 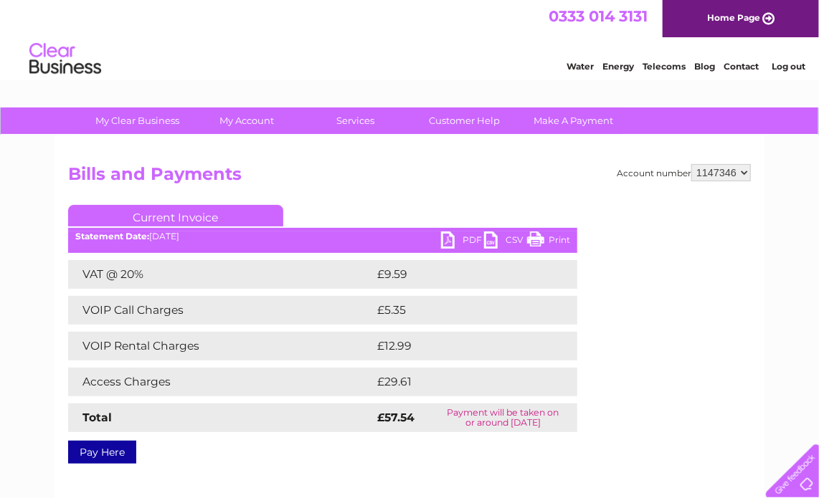 I want to click on a: Contact, so click(x=741, y=66).